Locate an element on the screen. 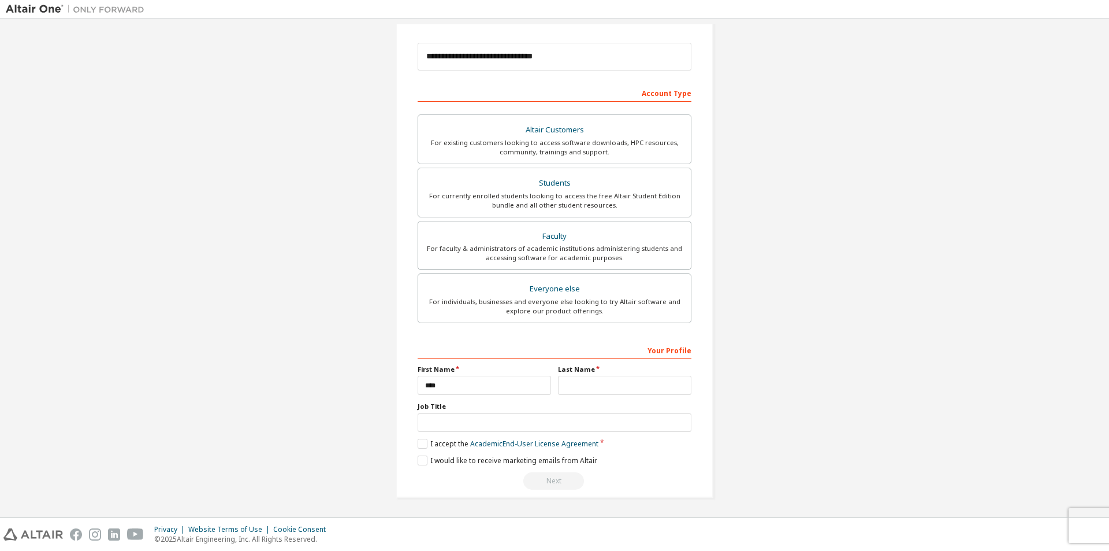 The width and height of the screenshot is (1109, 551). div: For currently enrolled students looking to access the free Altair Student Edition bundle and all ... is located at coordinates (555, 200).